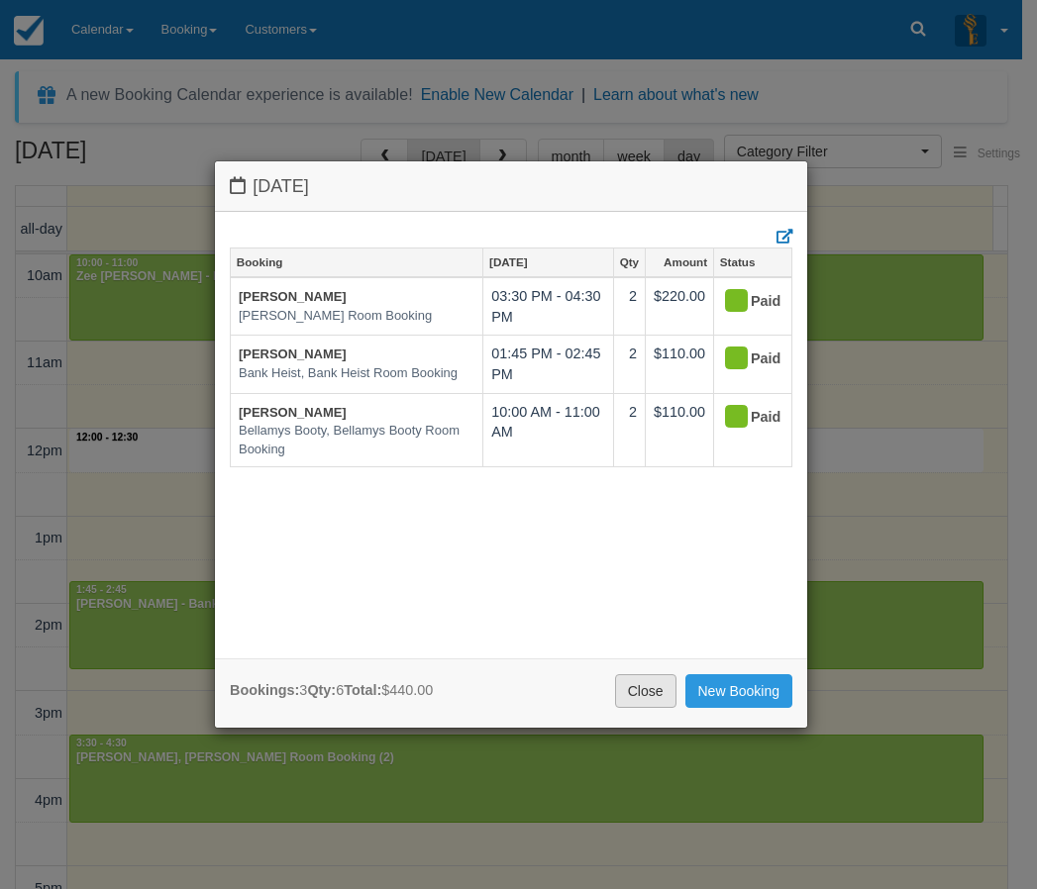 The height and width of the screenshot is (889, 1037). I want to click on strong: Bookings:, so click(264, 690).